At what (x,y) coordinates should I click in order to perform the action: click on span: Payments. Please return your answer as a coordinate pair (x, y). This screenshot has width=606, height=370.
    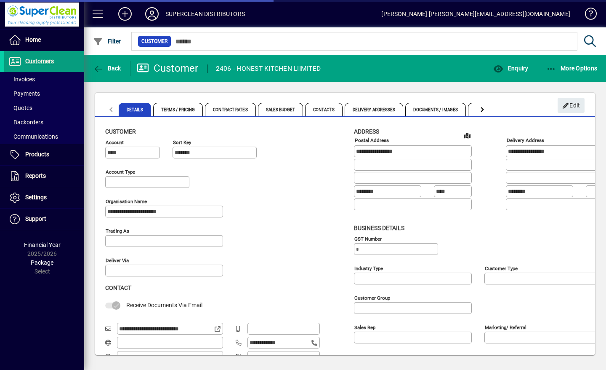
    Looking at the image, I should click on (24, 93).